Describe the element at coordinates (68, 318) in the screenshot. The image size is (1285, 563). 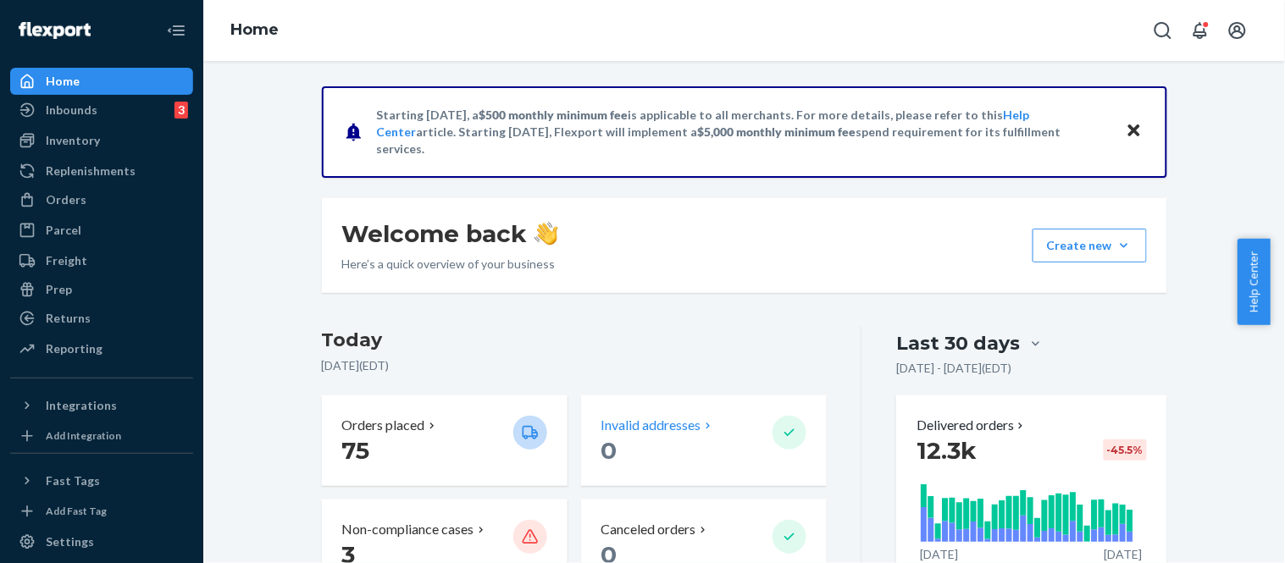
I see `div: Returns` at that location.